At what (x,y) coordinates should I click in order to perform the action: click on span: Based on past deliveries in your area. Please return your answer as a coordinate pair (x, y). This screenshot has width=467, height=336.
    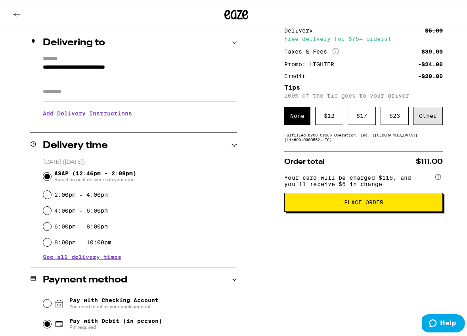
    Looking at the image, I should click on (95, 178).